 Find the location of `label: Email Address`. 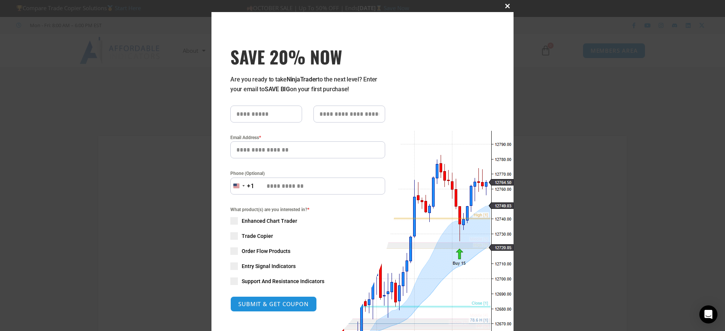

label: Email Address is located at coordinates (308, 138).